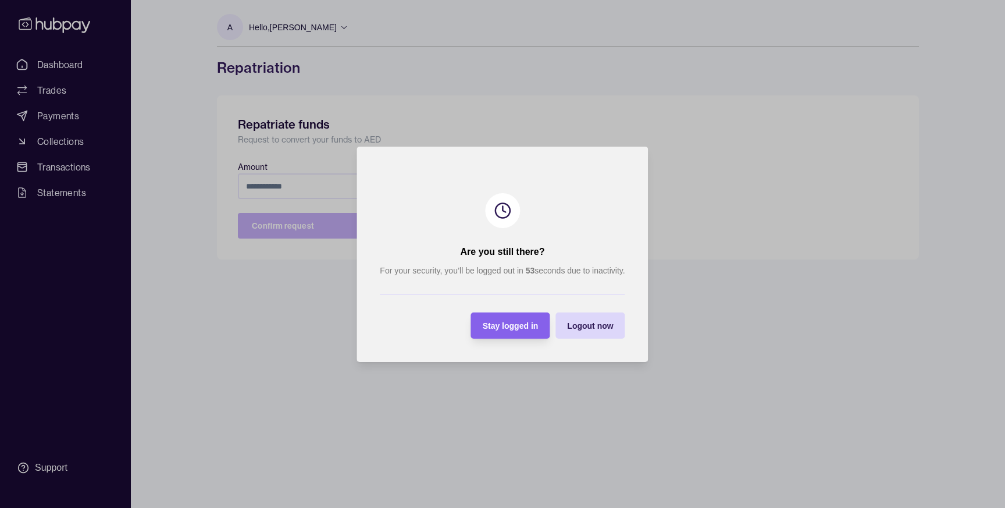 This screenshot has height=508, width=1005. What do you see at coordinates (530, 270) in the screenshot?
I see `strong: 53` at bounding box center [530, 270].